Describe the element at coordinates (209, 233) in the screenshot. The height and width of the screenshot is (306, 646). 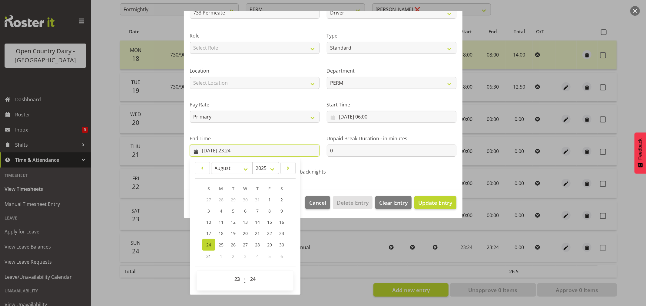
I see `span: 17` at that location.